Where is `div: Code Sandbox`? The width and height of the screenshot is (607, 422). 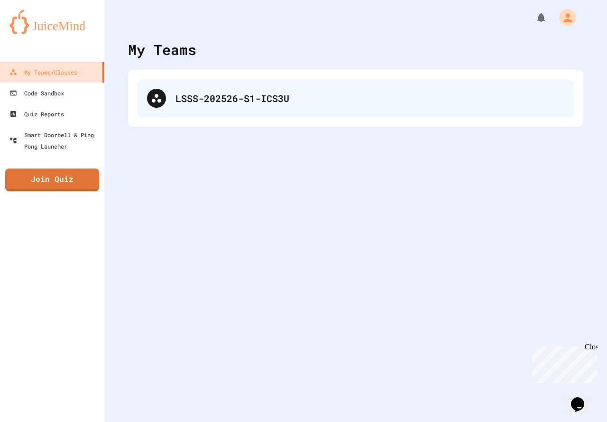
div: Code Sandbox is located at coordinates (37, 93).